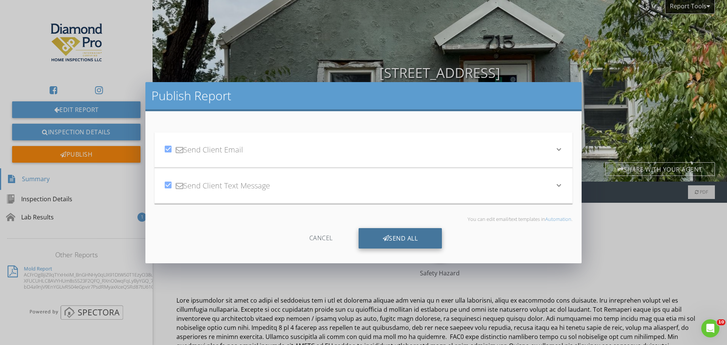 This screenshot has height=345, width=727. I want to click on a: Automation, so click(558, 219).